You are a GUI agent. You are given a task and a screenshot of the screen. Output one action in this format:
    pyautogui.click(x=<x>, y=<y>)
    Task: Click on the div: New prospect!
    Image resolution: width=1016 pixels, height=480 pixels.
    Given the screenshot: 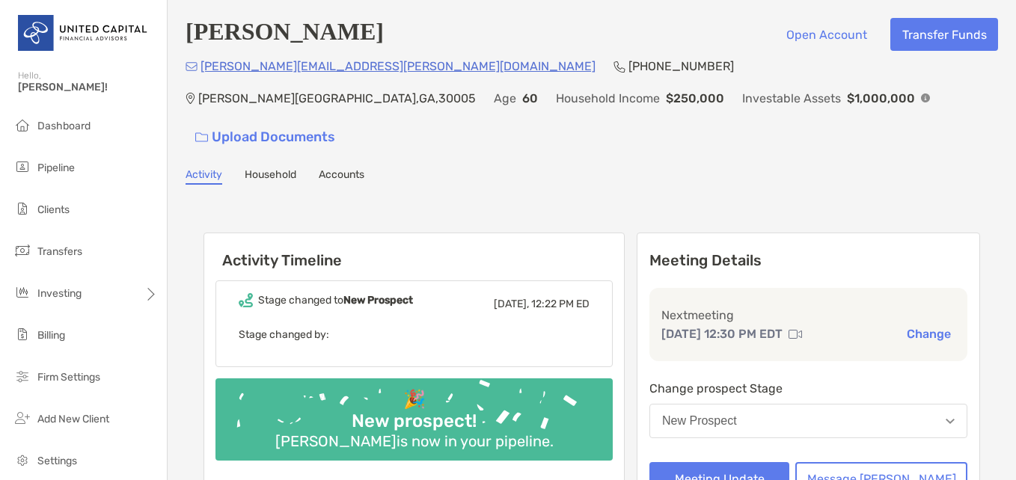 What is the action you would take?
    pyautogui.click(x=414, y=421)
    